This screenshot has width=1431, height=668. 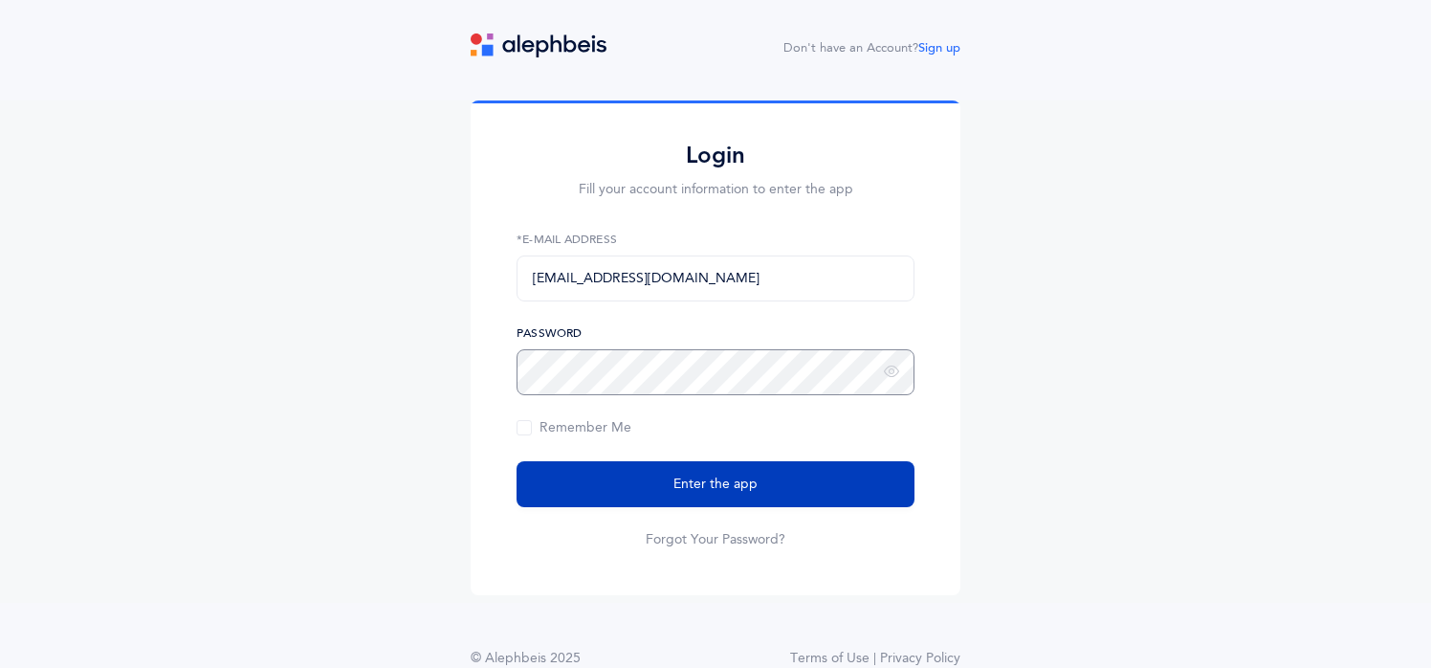 What do you see at coordinates (574, 428) in the screenshot?
I see `span: Remember Me` at bounding box center [574, 428].